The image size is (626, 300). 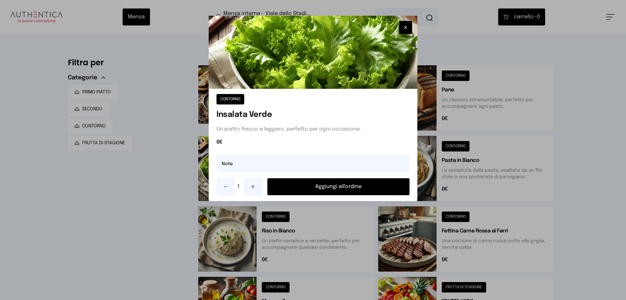 What do you see at coordinates (239, 187) in the screenshot?
I see `span: 1` at bounding box center [239, 187].